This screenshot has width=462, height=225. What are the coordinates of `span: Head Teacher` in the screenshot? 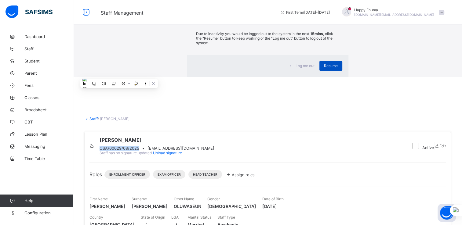 It's located at (205, 175).